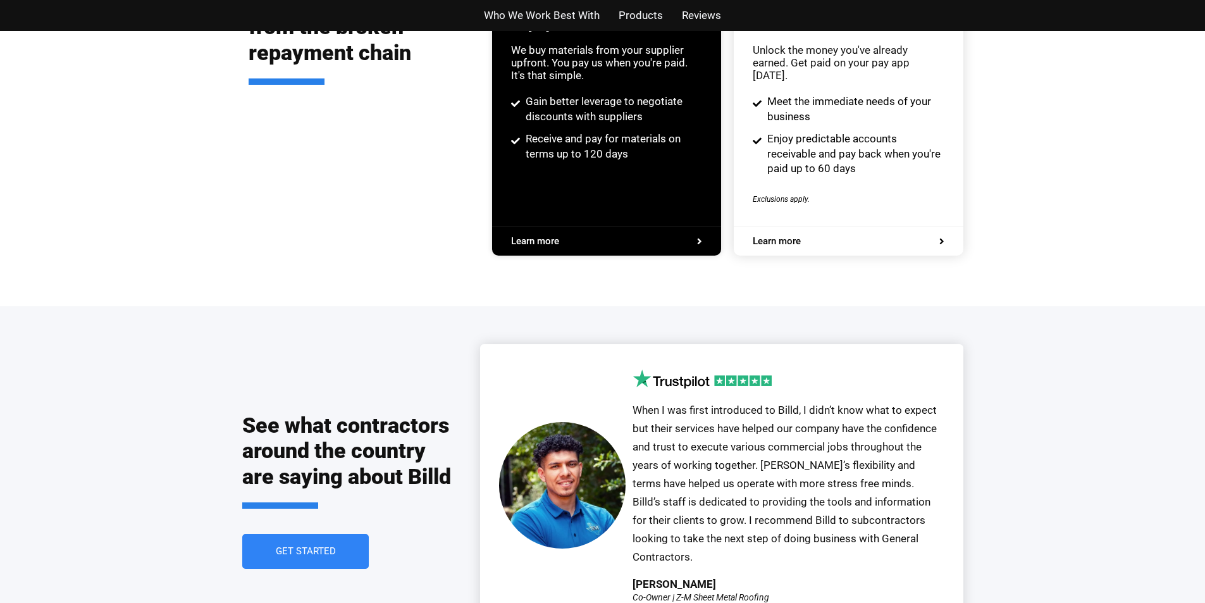  Describe the element at coordinates (641, 15) in the screenshot. I see `a: Products` at that location.